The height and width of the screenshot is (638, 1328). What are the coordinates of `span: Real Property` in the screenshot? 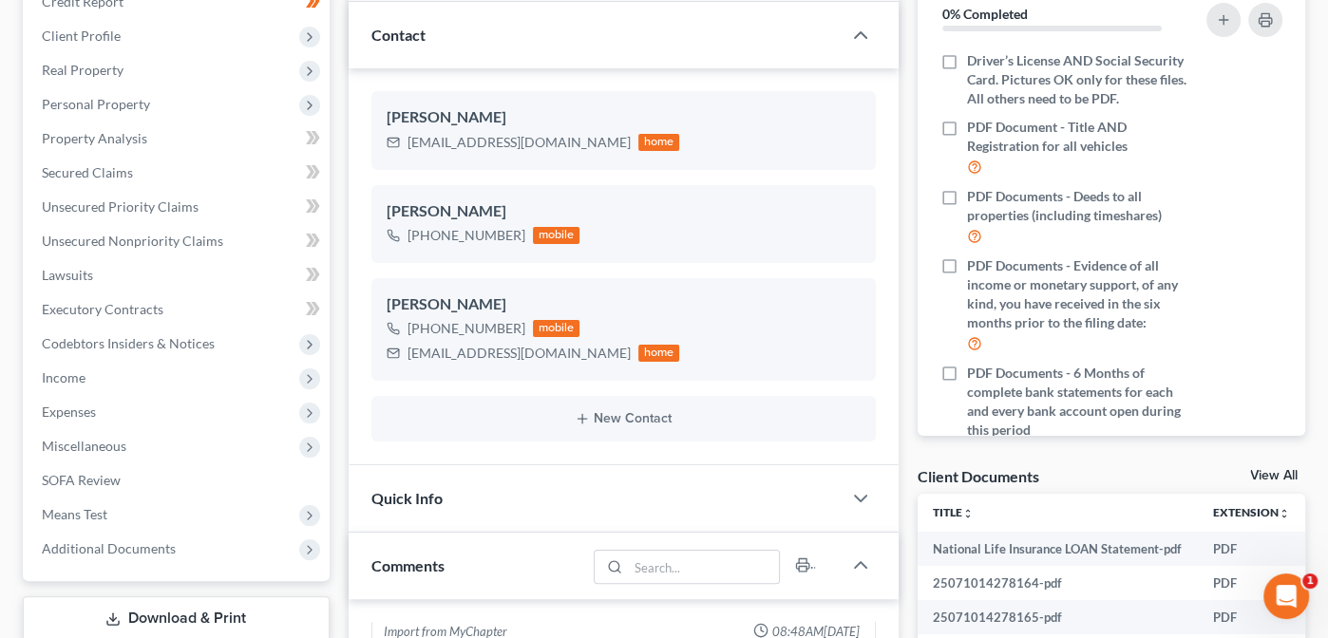 It's located at (83, 69).